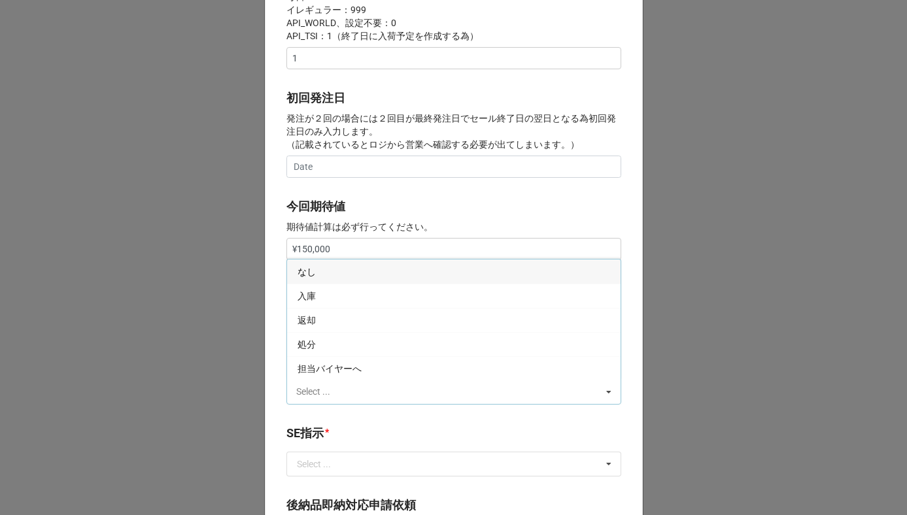 The image size is (907, 515). Describe the element at coordinates (316, 207) in the screenshot. I see `label: 今回期待値` at that location.